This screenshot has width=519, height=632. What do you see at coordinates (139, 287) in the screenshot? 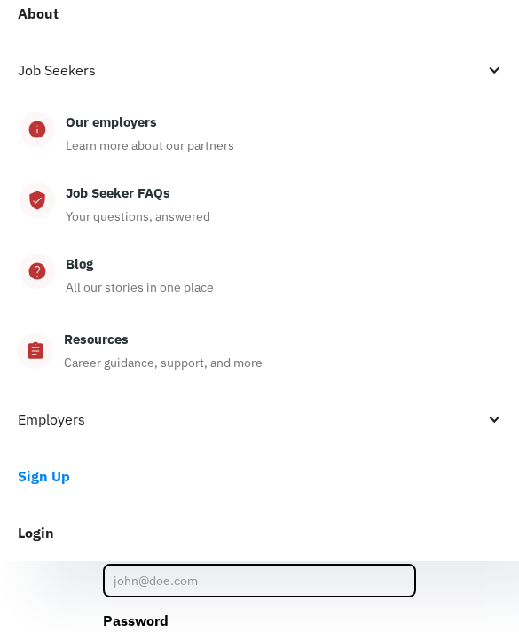
I see `div: All our stories in one place` at bounding box center [139, 287].